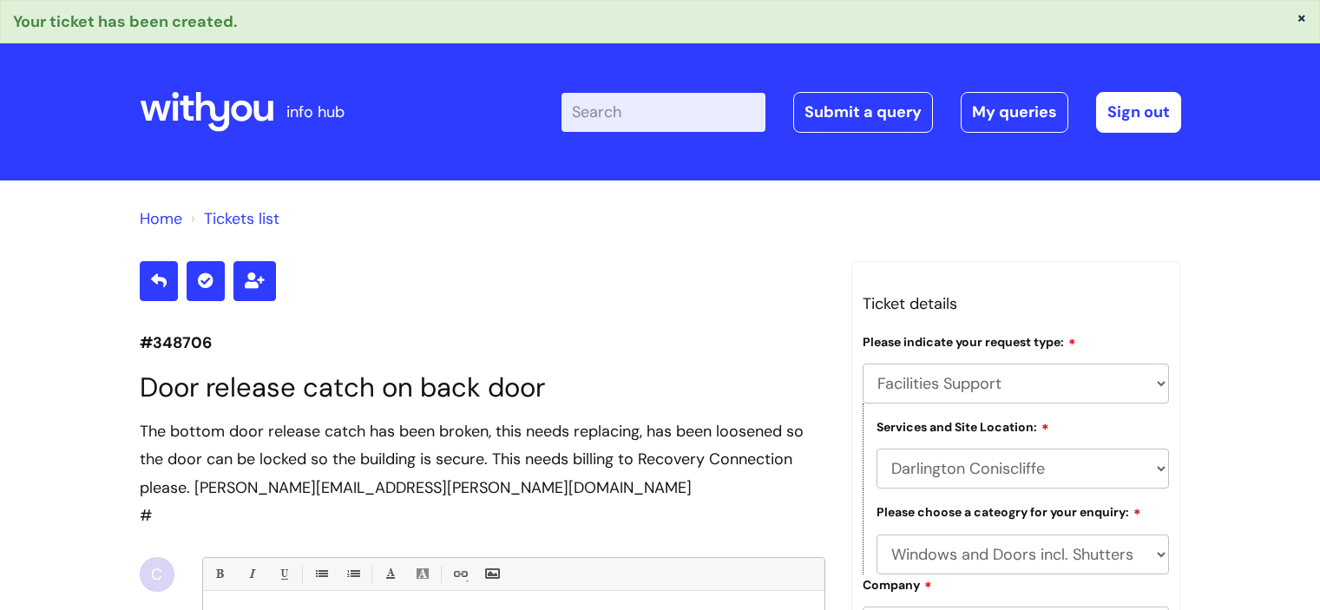 This screenshot has width=1320, height=610. I want to click on a: Home, so click(161, 219).